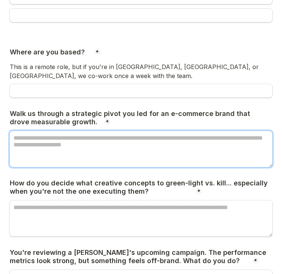 The height and width of the screenshot is (274, 282). Describe the element at coordinates (48, 52) in the screenshot. I see `h3: Where are you based?` at that location.